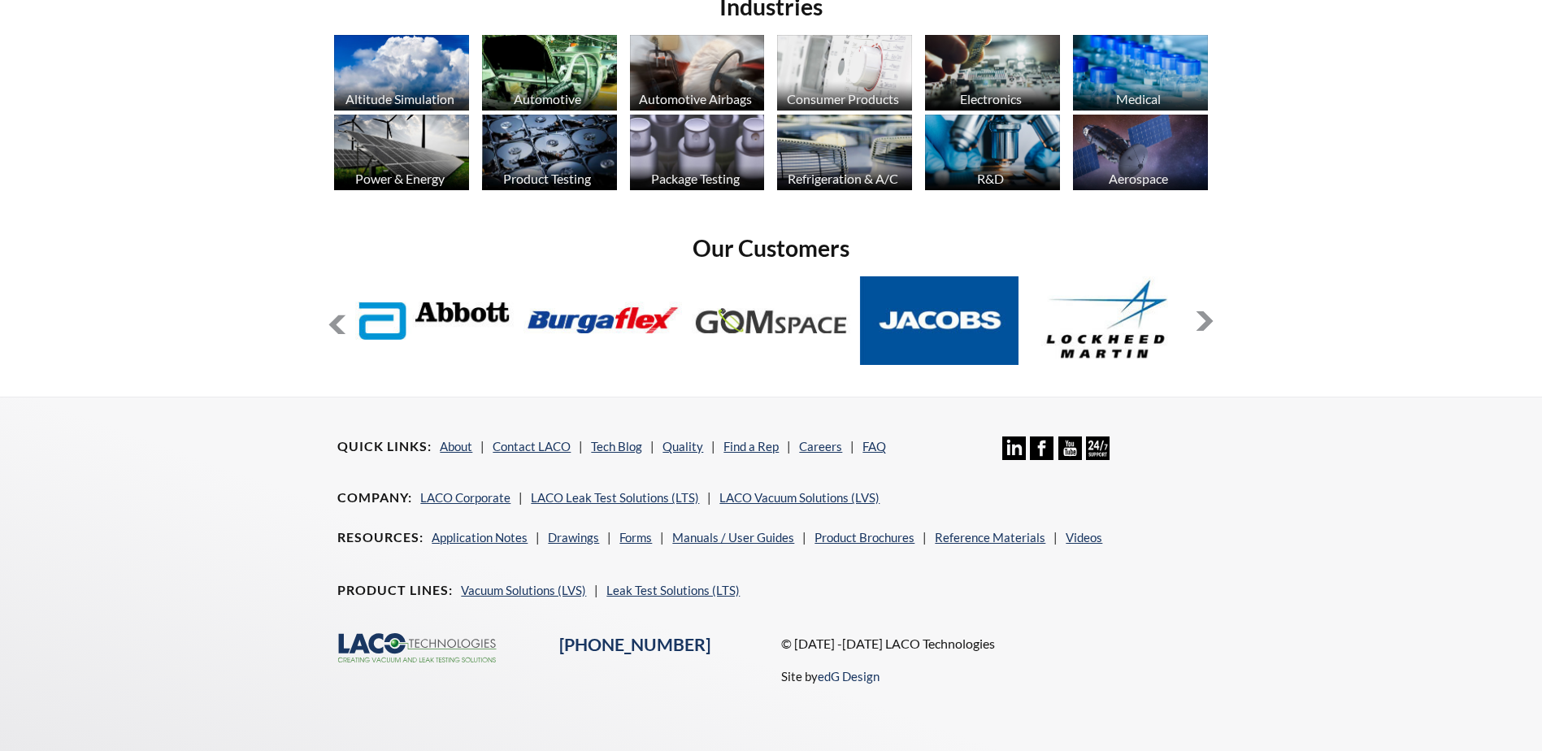  I want to click on img: Abbott-Labs.jpg, so click(434, 320).